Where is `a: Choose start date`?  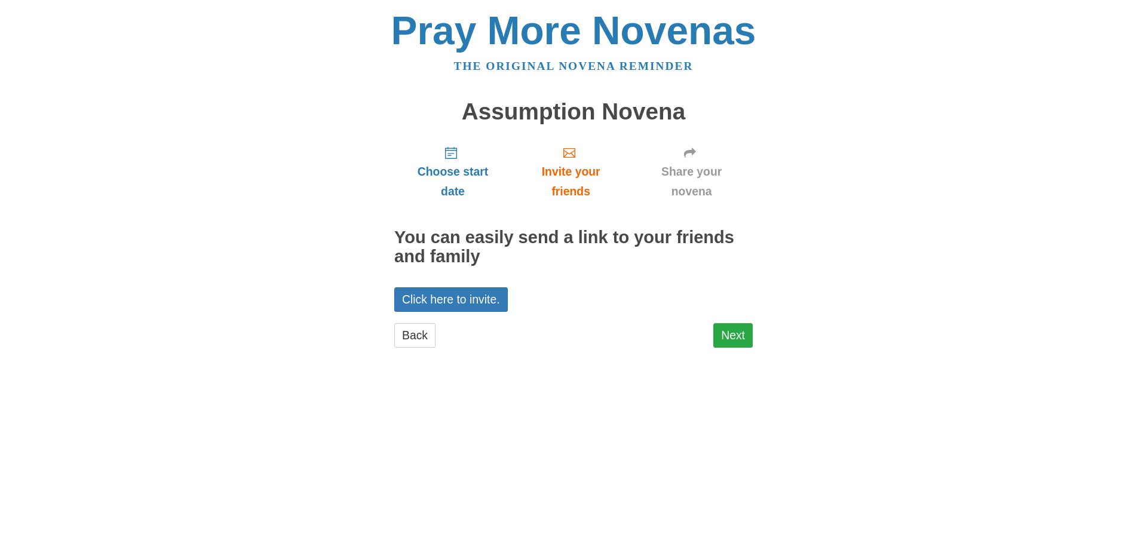
a: Choose start date is located at coordinates (453, 171).